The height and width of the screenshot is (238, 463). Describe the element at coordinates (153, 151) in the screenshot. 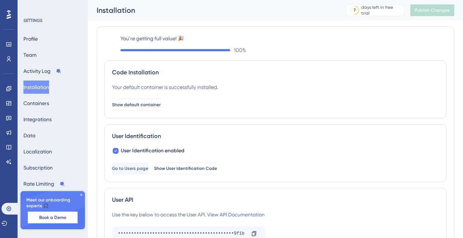

I see `span: User Identification enabled` at that location.